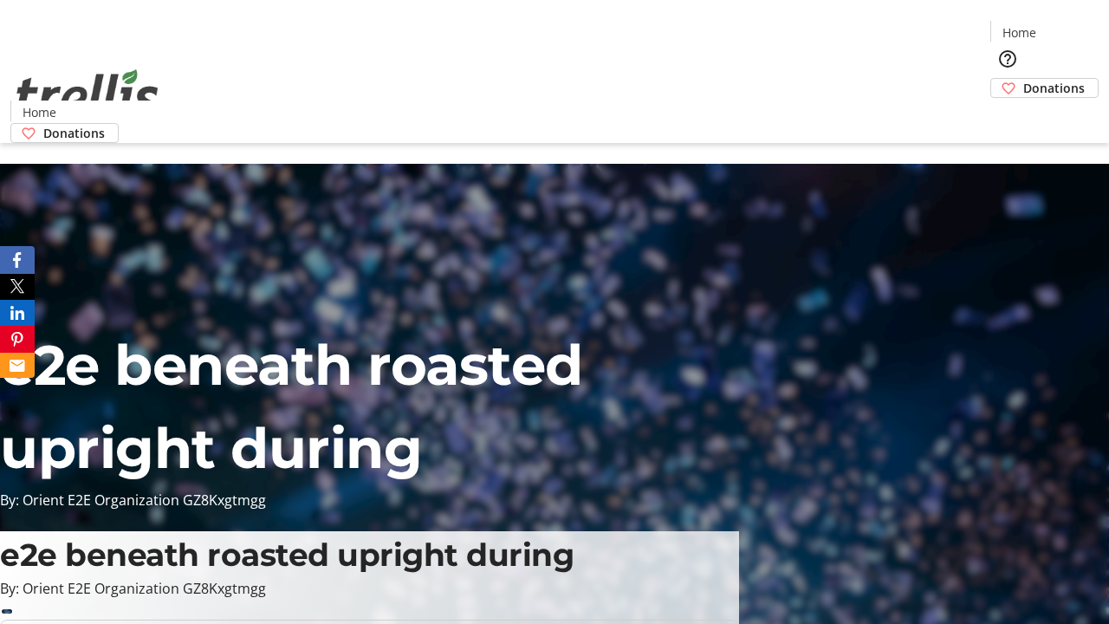  Describe the element at coordinates (88, 94) in the screenshot. I see `img: Orient E2E Organization GZ8Kxgtmgg's Logo` at that location.